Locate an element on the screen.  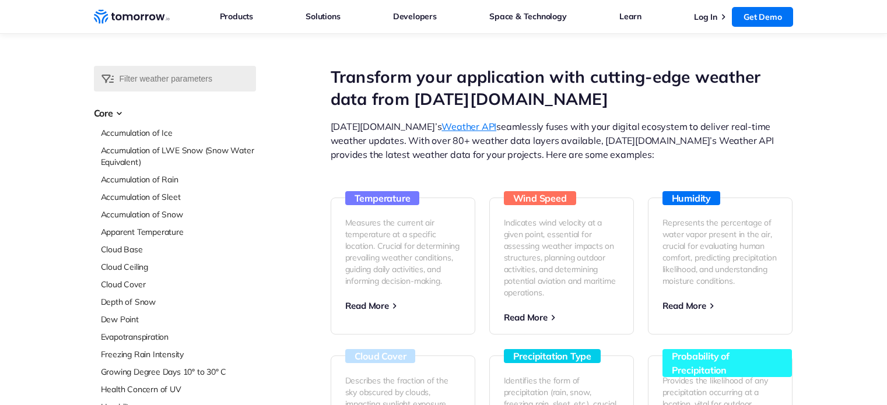
h3: Core is located at coordinates (175, 113).